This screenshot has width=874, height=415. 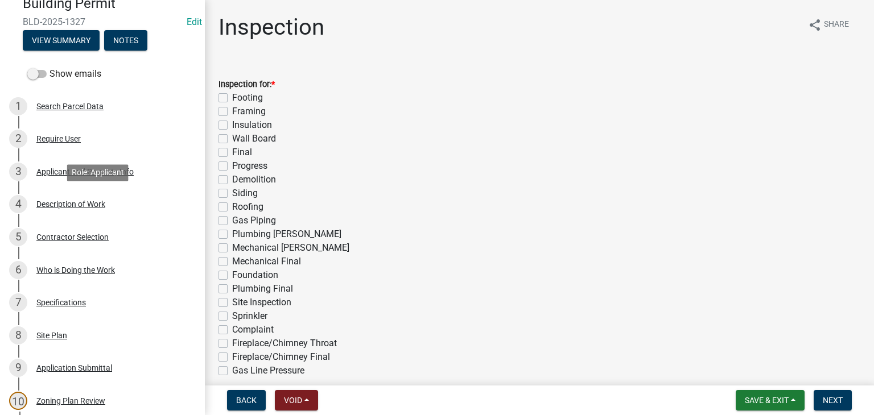 What do you see at coordinates (262, 289) in the screenshot?
I see `label: Plumbing Final` at bounding box center [262, 289].